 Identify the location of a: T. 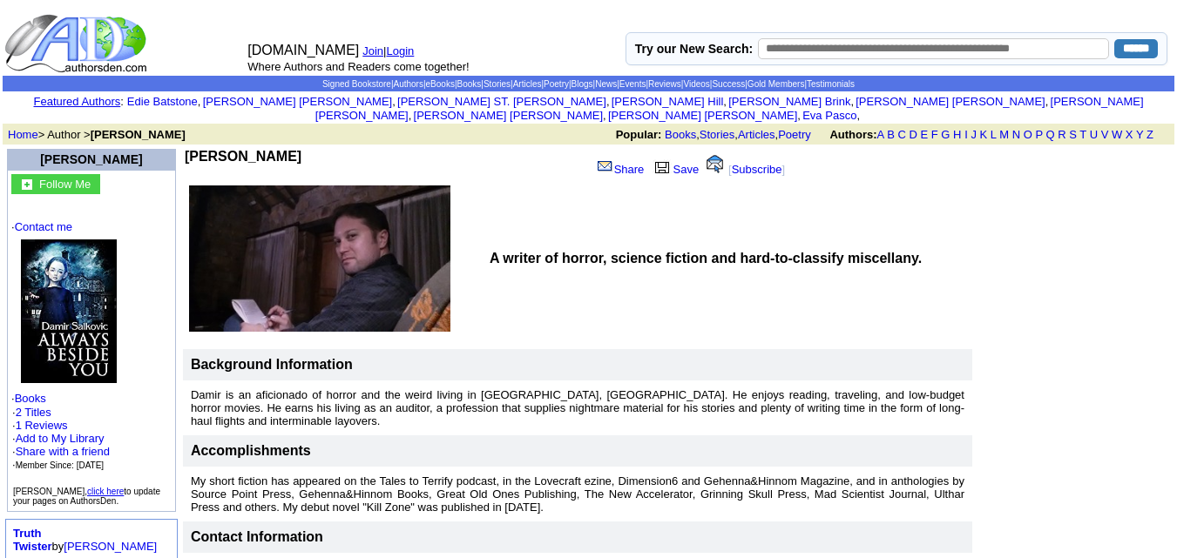
(1083, 134).